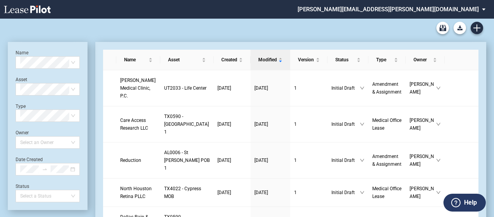  I want to click on label: Type, so click(21, 107).